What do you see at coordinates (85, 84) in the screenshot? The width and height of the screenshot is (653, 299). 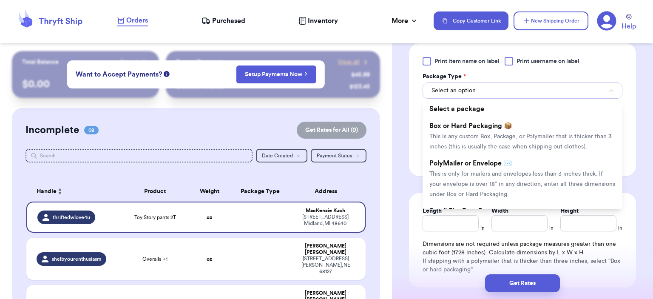 I see `p: $ 0.00` at bounding box center [85, 84].